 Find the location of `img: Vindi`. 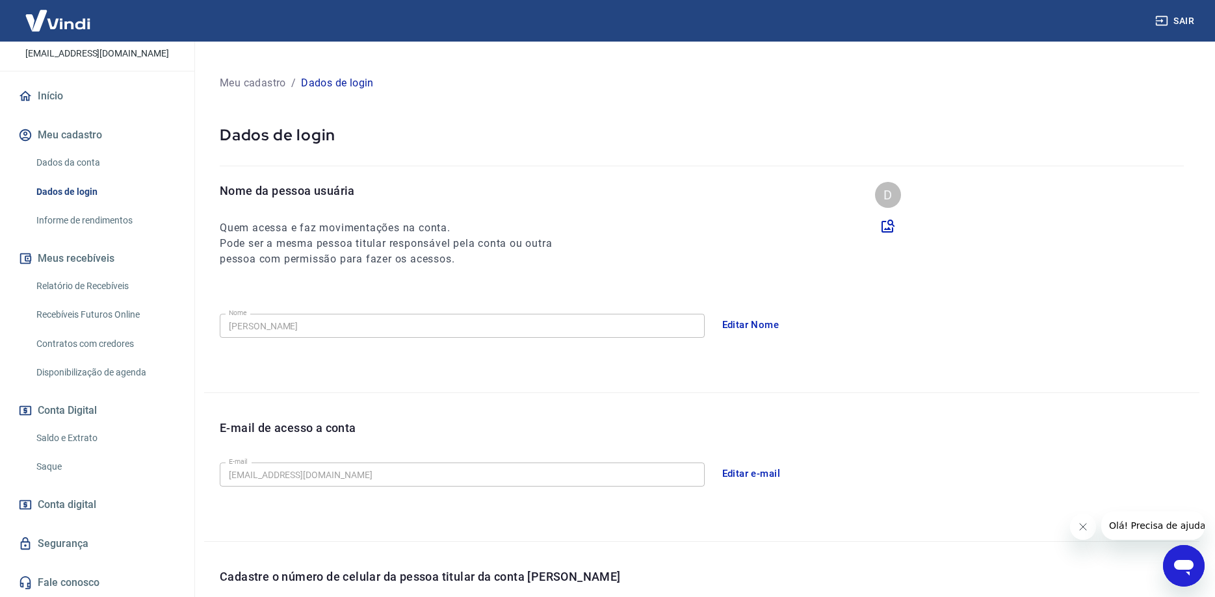

img: Vindi is located at coordinates (58, 20).